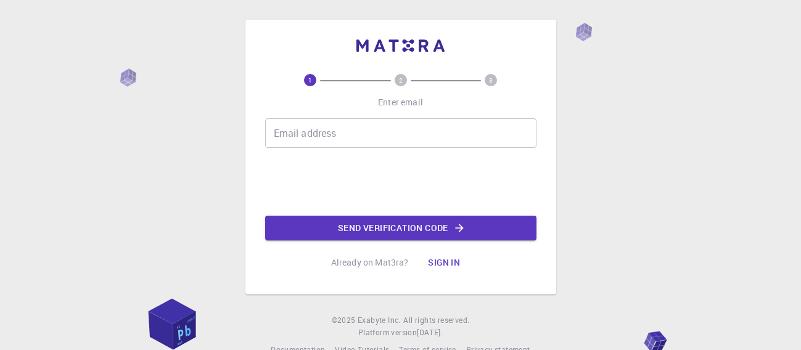 The height and width of the screenshot is (350, 801). What do you see at coordinates (436, 320) in the screenshot?
I see `span: All rights reserved.` at bounding box center [436, 320].